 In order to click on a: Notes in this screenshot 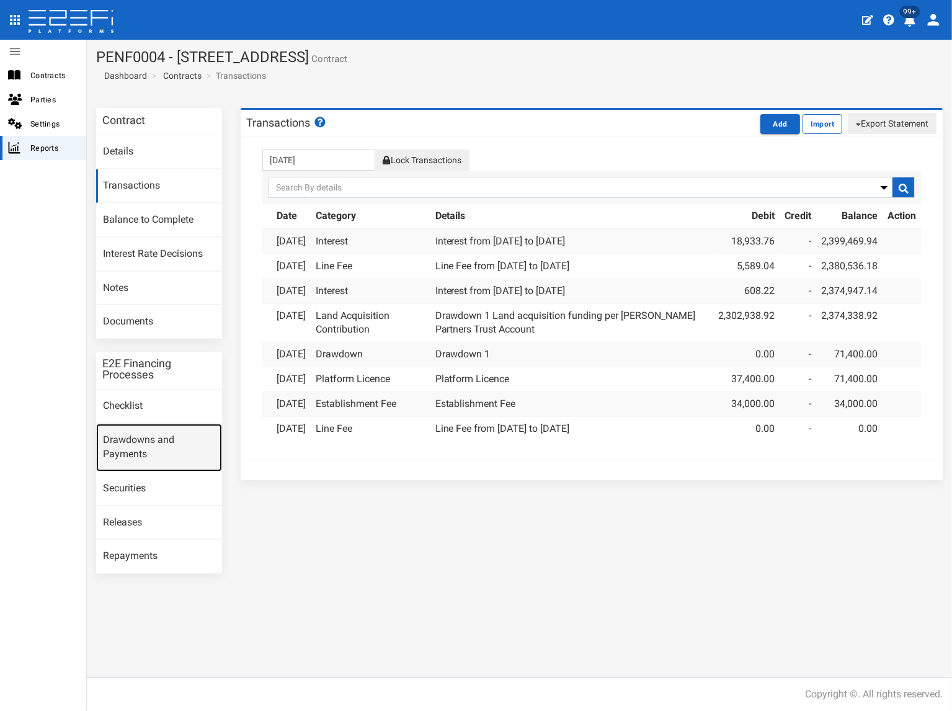, I will do `click(159, 288)`.